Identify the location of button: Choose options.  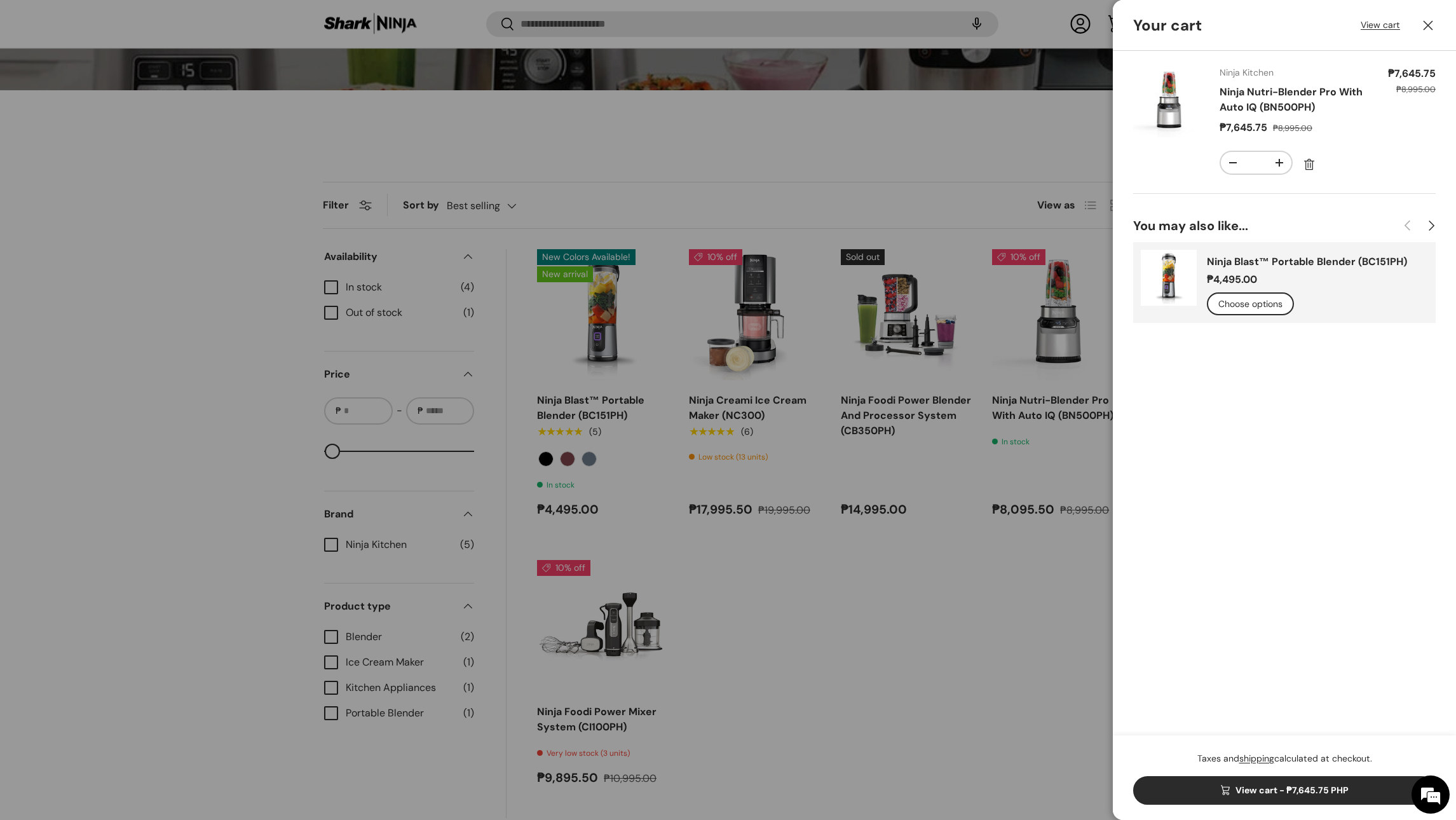
(1250, 304).